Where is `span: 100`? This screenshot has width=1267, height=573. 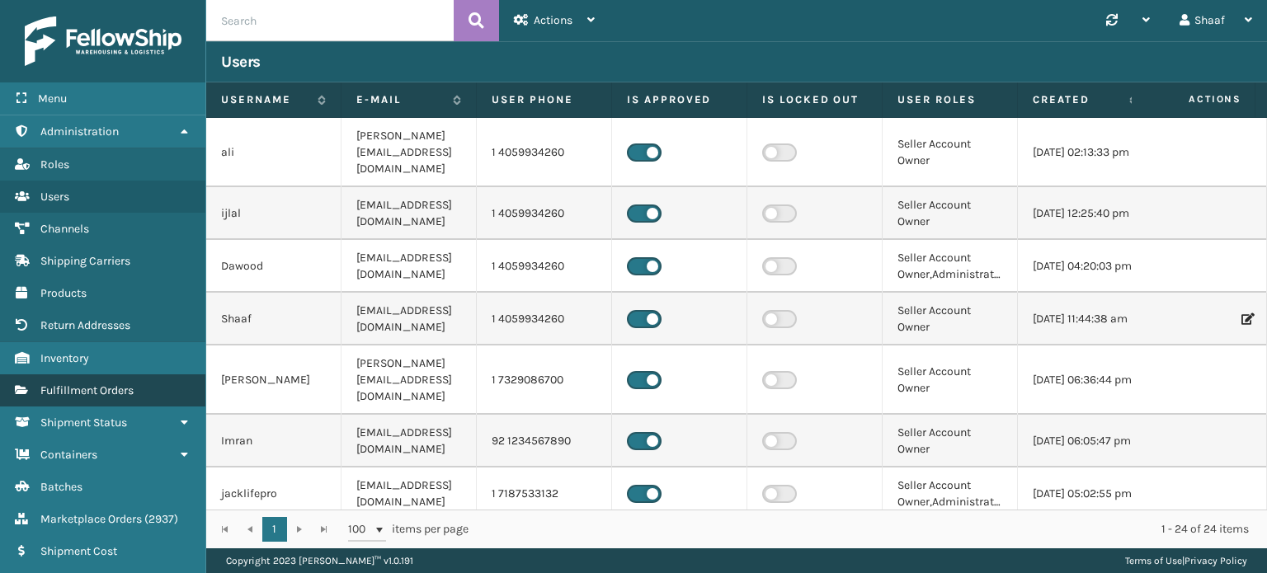 span: 100 is located at coordinates (360, 529).